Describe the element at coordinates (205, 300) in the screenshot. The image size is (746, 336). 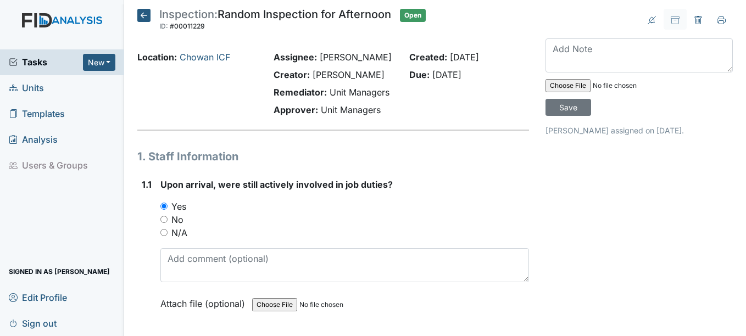
I see `label: Attach file (optional)` at that location.